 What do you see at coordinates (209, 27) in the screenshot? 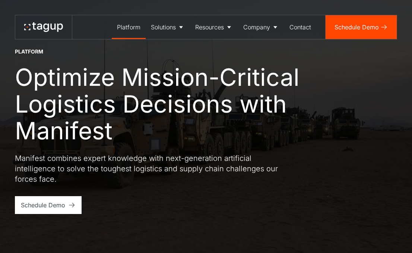
I see `div: Resources` at bounding box center [209, 27].